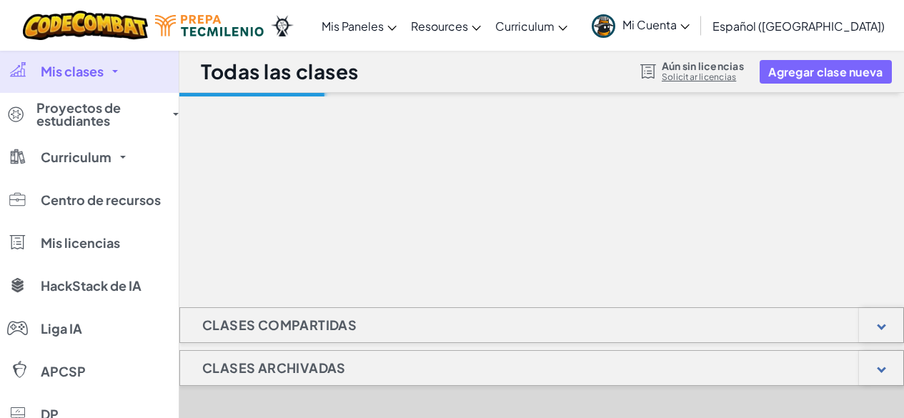 The image size is (904, 418). What do you see at coordinates (85, 25) in the screenshot?
I see `a: CodeCombat logo` at bounding box center [85, 25].